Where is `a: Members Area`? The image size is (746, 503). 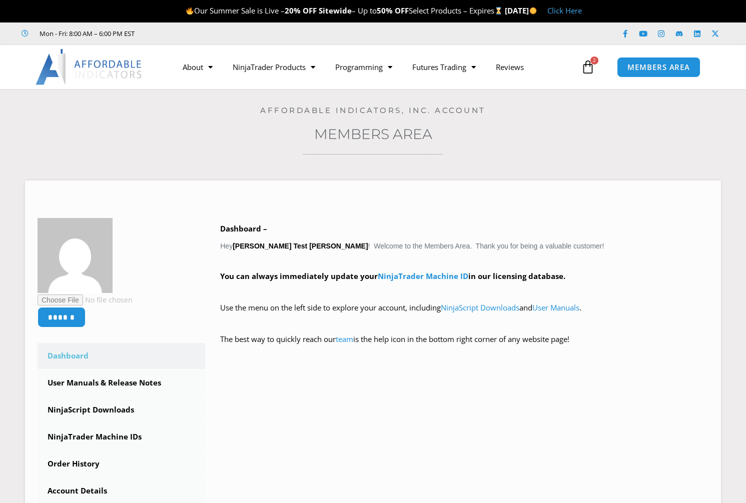 a: Members Area is located at coordinates (373, 134).